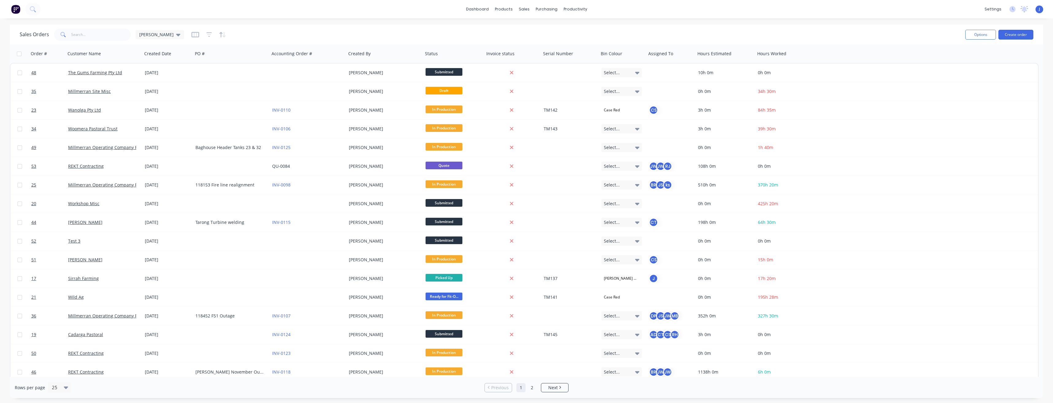 This screenshot has width=1053, height=403. I want to click on span: 19, so click(34, 335).